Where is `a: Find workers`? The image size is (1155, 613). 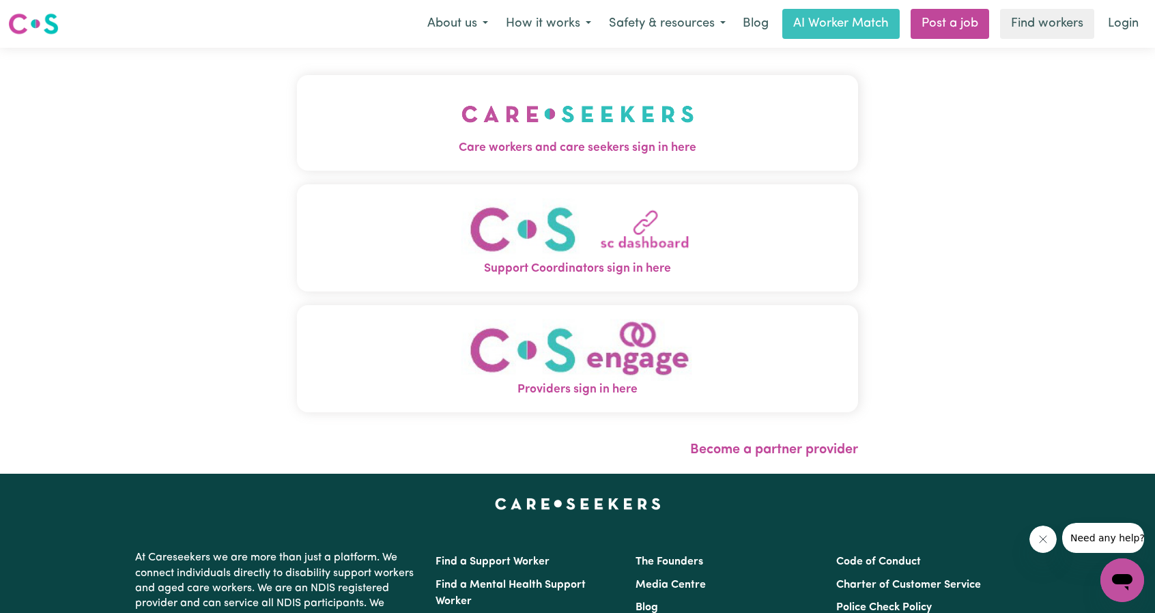 a: Find workers is located at coordinates (1047, 24).